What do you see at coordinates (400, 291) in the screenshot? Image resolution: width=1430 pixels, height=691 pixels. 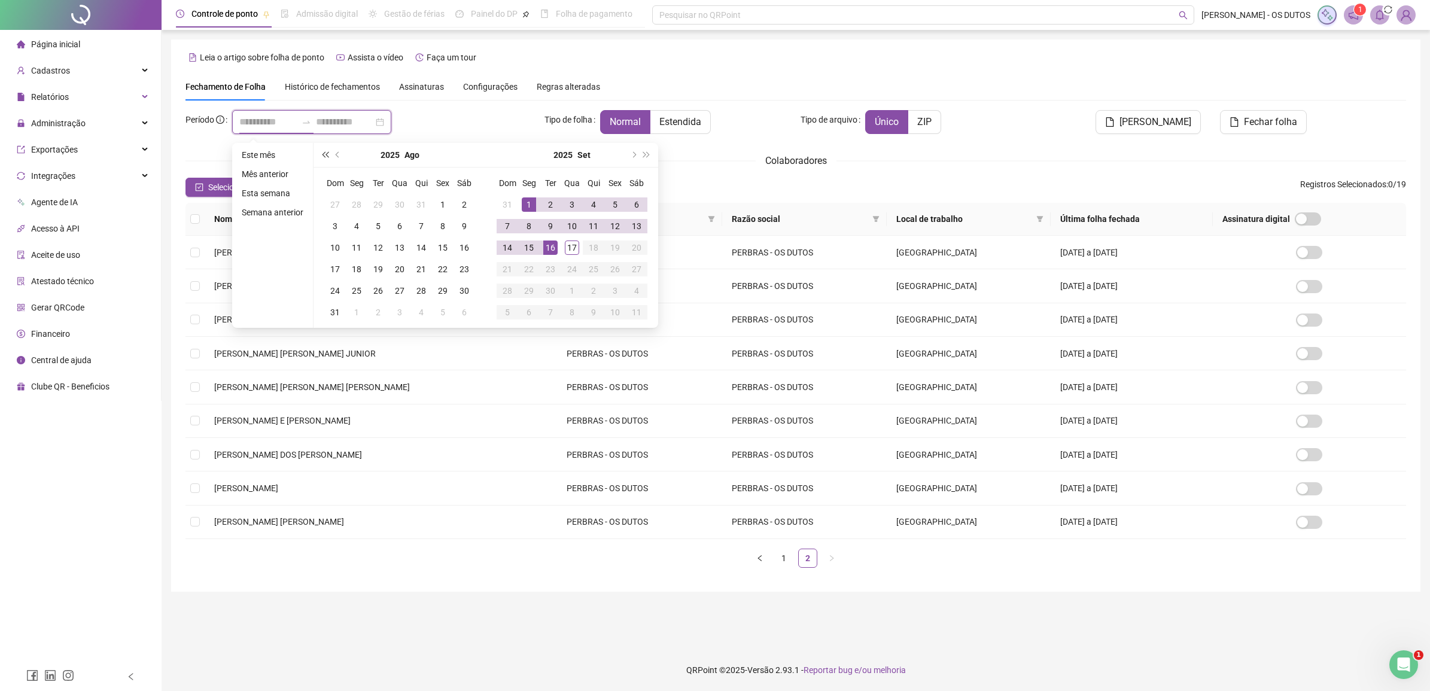 I see `td: 2025-08-27` at bounding box center [400, 291].